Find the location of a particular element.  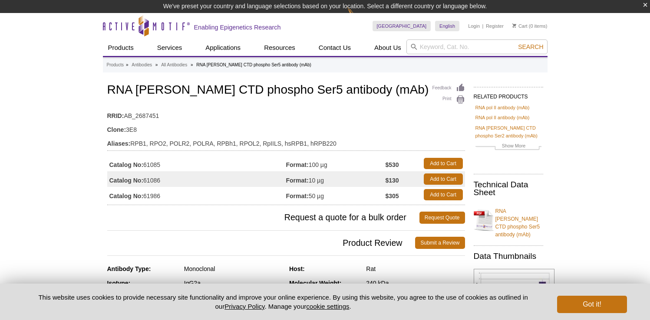

a: Applications is located at coordinates (223, 48).